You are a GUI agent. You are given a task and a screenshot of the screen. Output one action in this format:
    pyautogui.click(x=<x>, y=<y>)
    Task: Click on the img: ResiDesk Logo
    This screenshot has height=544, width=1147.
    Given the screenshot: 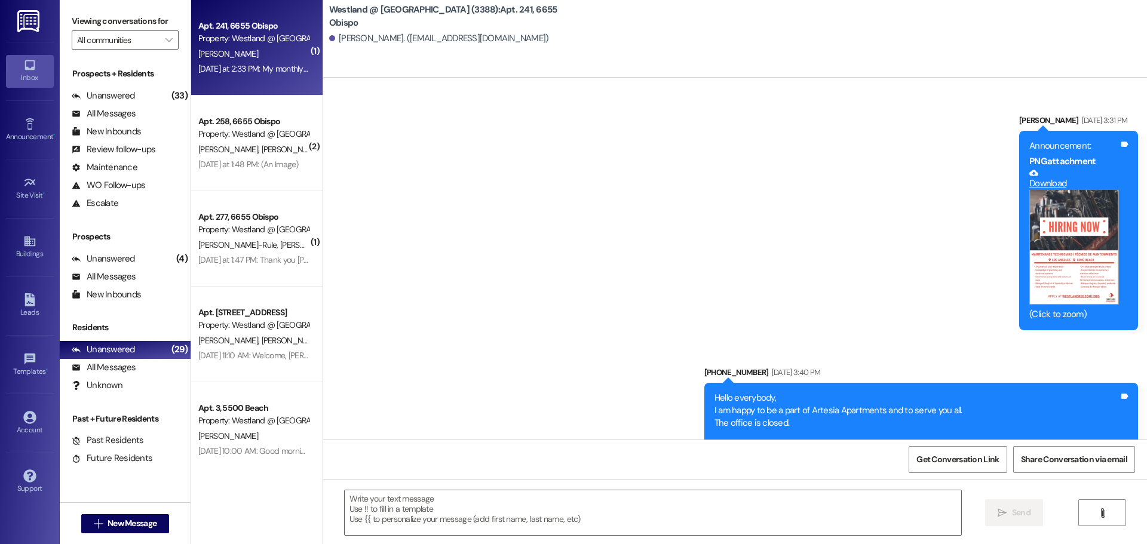 What is the action you would take?
    pyautogui.click(x=29, y=21)
    